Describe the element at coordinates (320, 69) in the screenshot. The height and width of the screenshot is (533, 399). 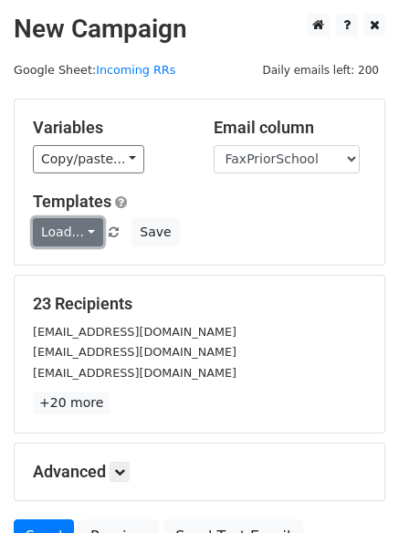
I see `a: Daily emails left: 200` at that location.